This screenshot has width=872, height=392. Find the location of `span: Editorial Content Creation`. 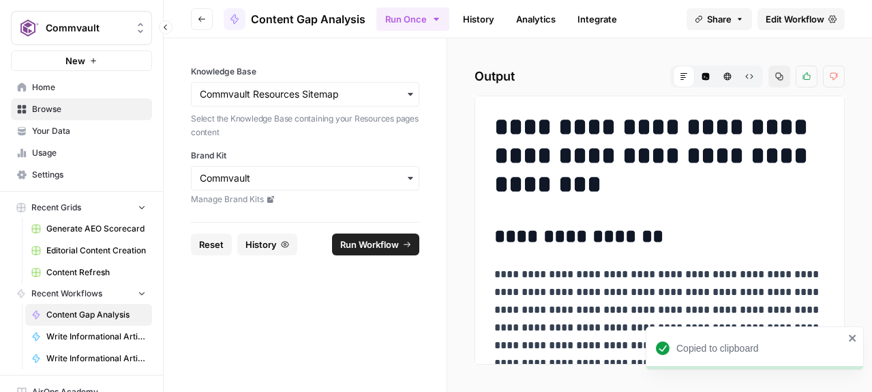

span: Editorial Content Creation is located at coordinates (96, 250).